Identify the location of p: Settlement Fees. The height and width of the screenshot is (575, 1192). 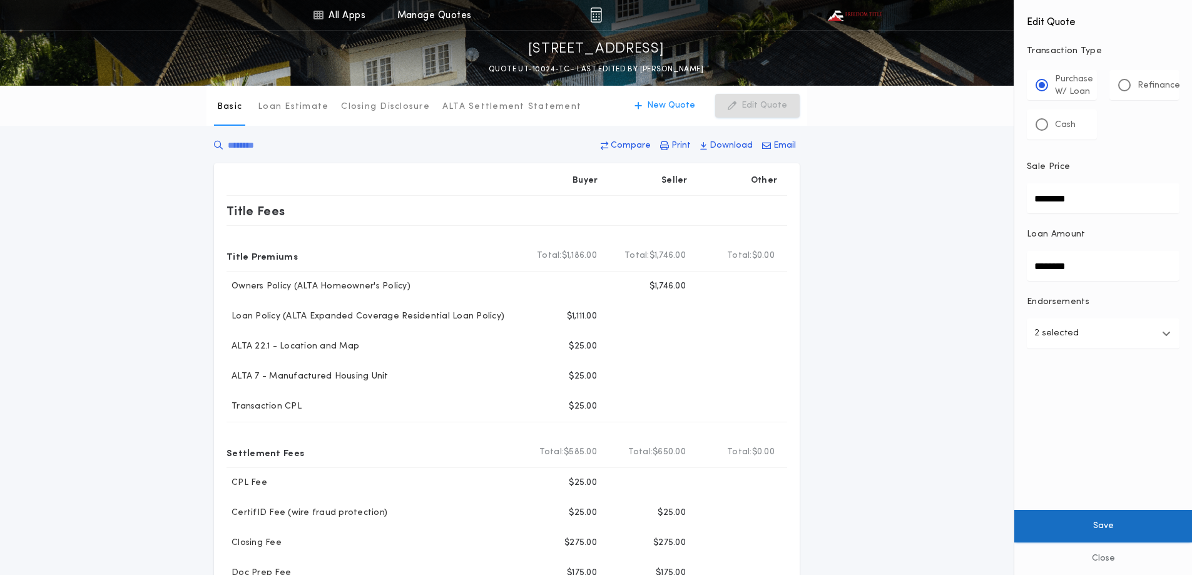
(265, 452).